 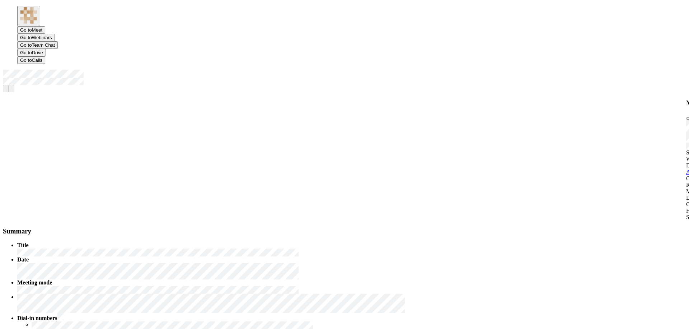 I want to click on span: Meet, so click(x=37, y=30).